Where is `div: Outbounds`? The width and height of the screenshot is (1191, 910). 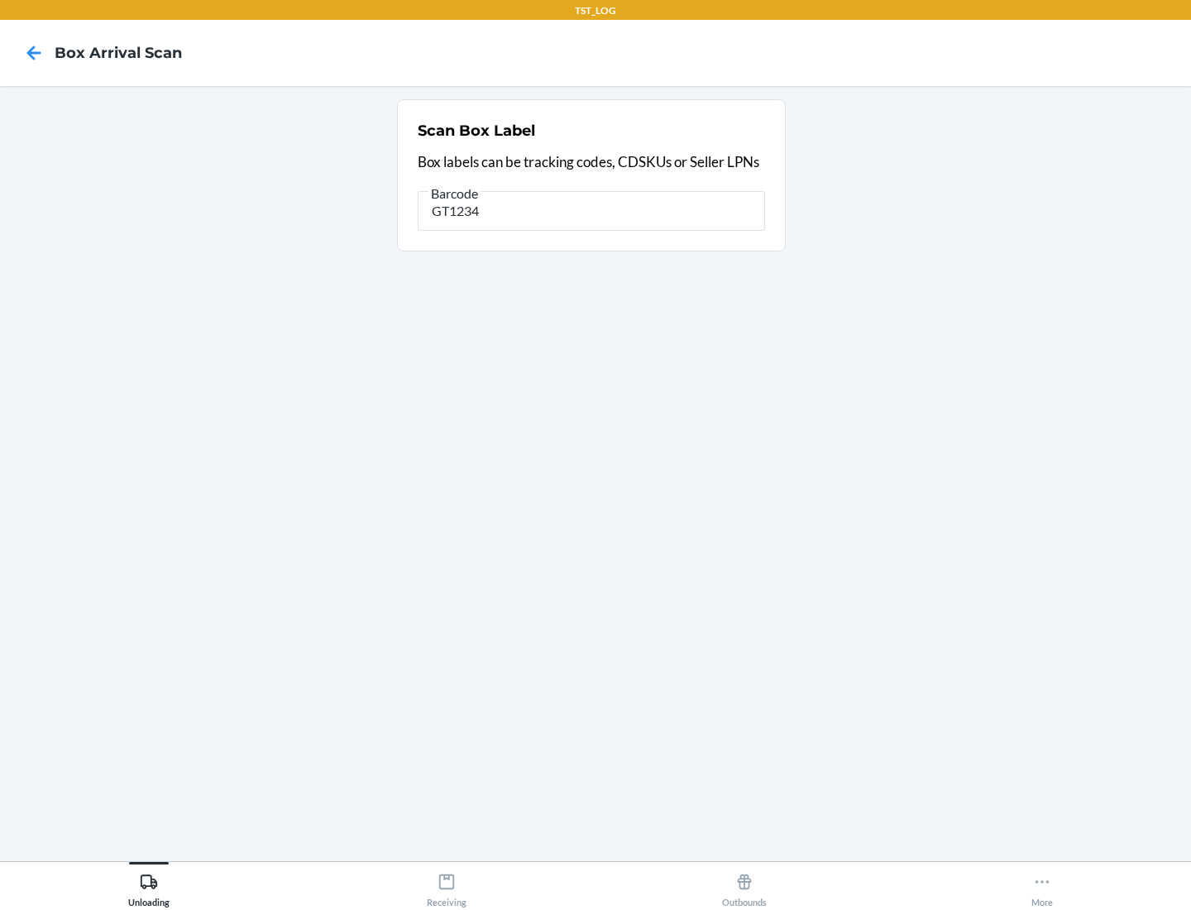 div: Outbounds is located at coordinates (744, 887).